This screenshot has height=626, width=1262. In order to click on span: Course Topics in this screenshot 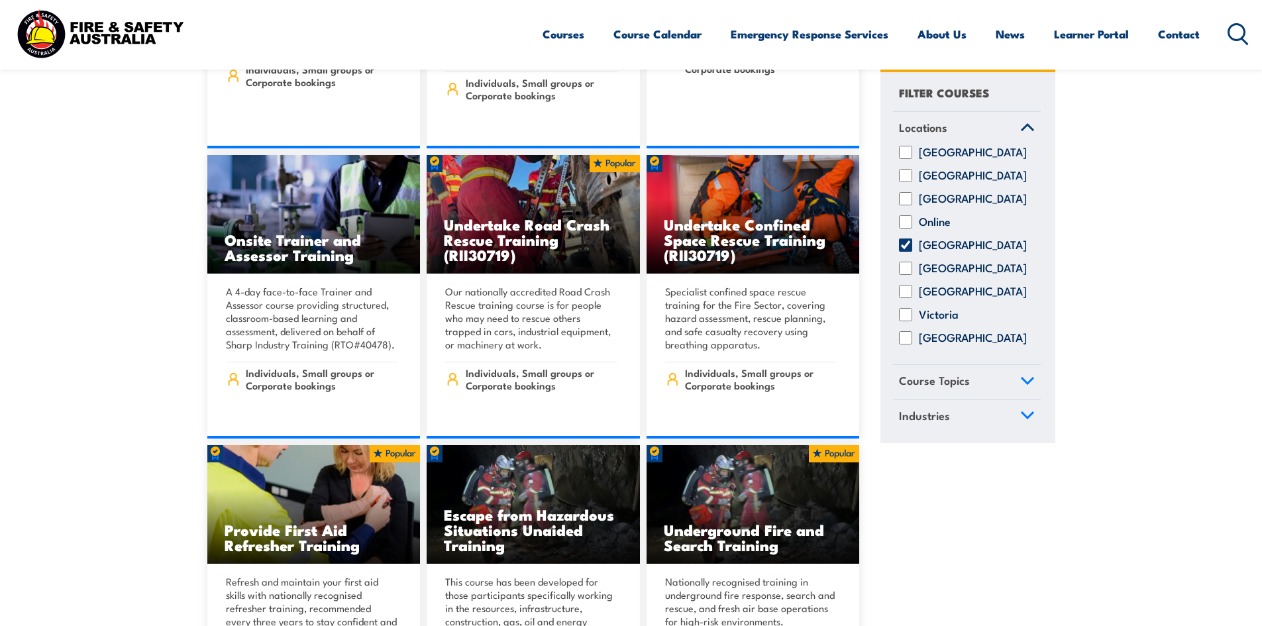, I will do `click(934, 381)`.